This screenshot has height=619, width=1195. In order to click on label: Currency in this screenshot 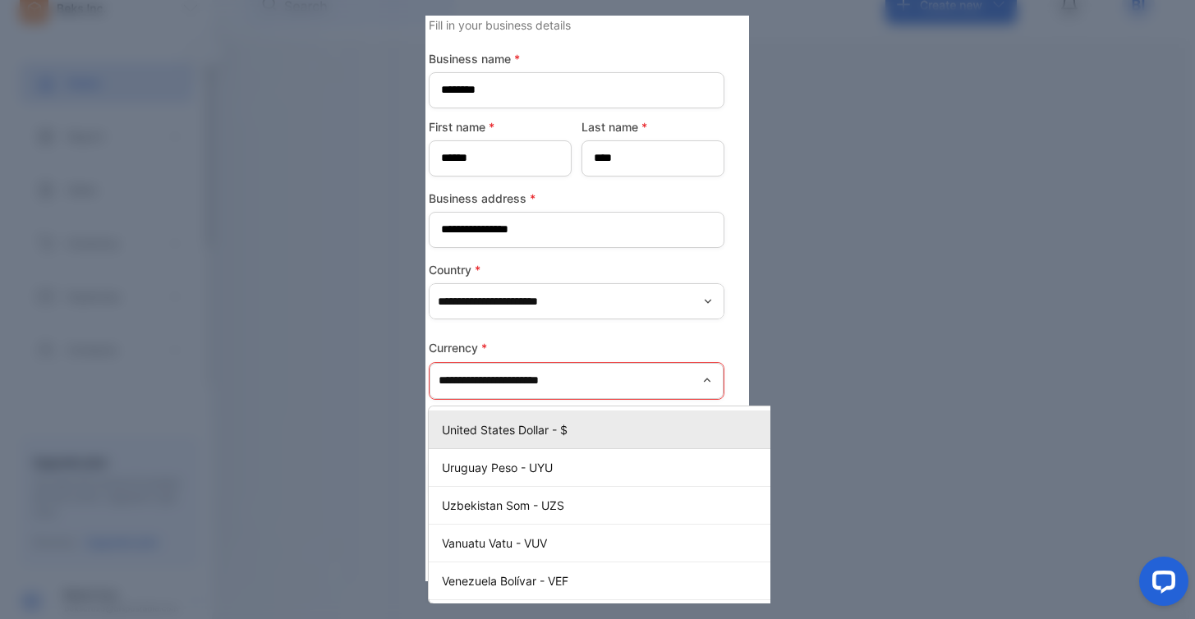, I will do `click(576, 347)`.